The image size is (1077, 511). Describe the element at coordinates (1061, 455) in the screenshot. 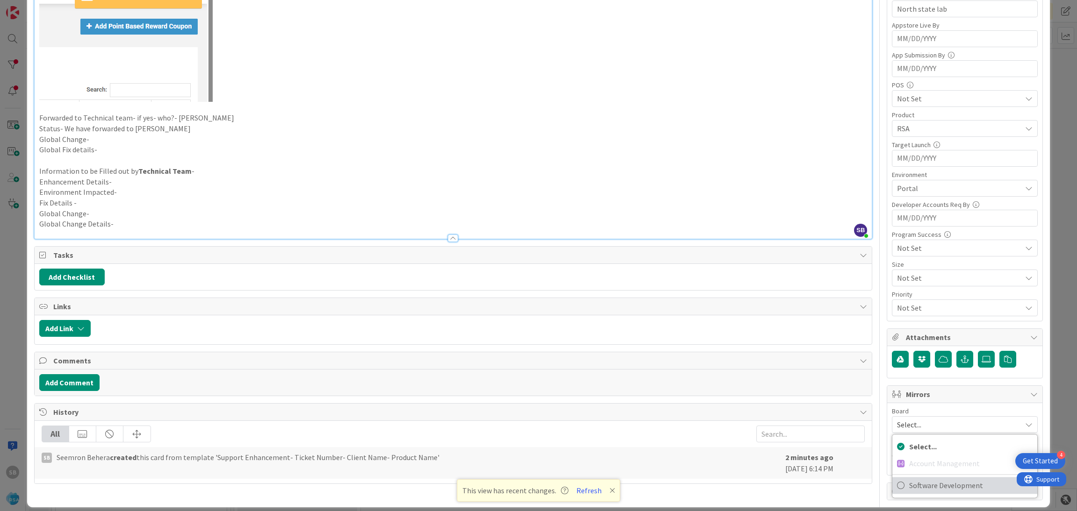

I see `div: 4` at that location.